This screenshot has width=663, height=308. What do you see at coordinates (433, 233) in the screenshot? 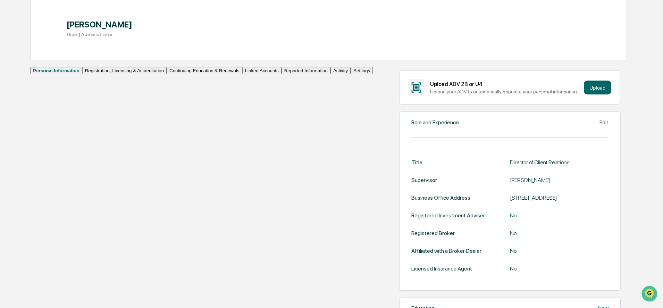
I see `div: Registered Broker` at bounding box center [433, 233].